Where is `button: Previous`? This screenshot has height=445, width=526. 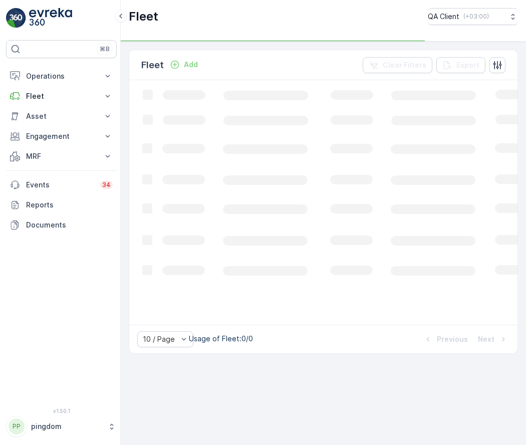
button: Previous is located at coordinates (445, 339).